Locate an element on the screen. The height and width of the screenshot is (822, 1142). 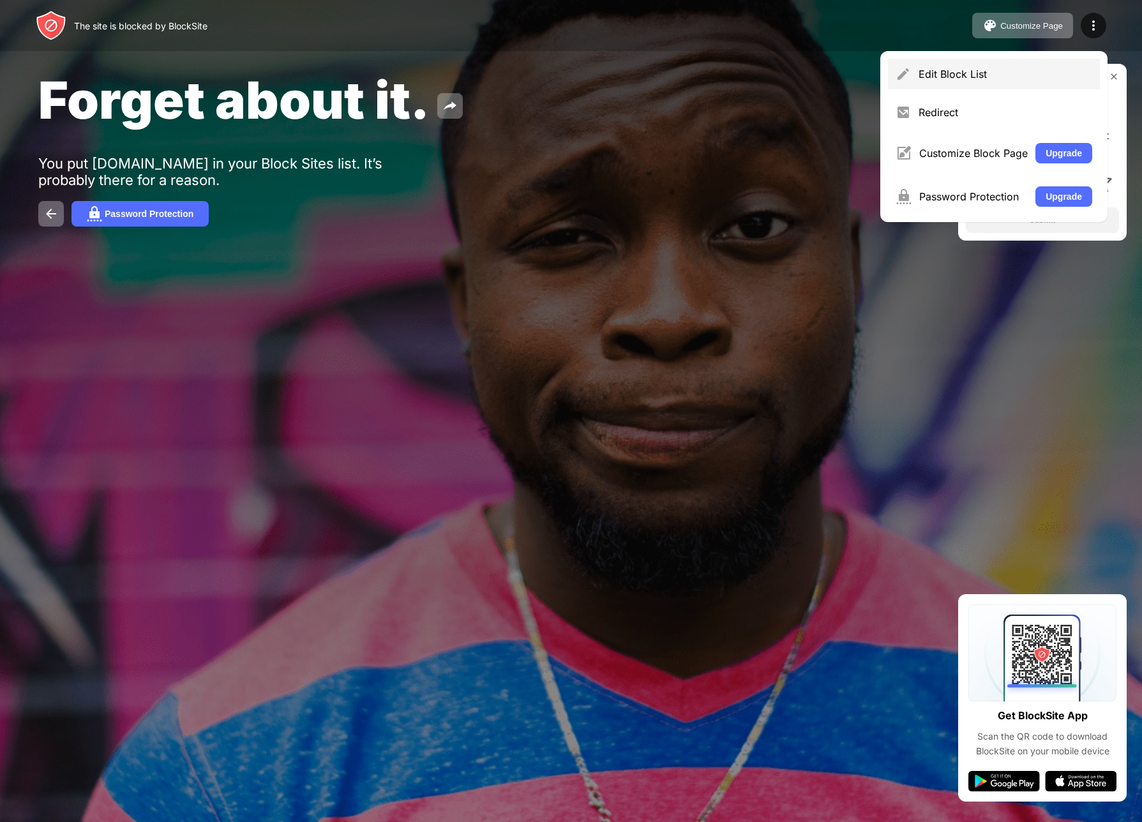
img: menu-redirect.svg is located at coordinates (903, 112).